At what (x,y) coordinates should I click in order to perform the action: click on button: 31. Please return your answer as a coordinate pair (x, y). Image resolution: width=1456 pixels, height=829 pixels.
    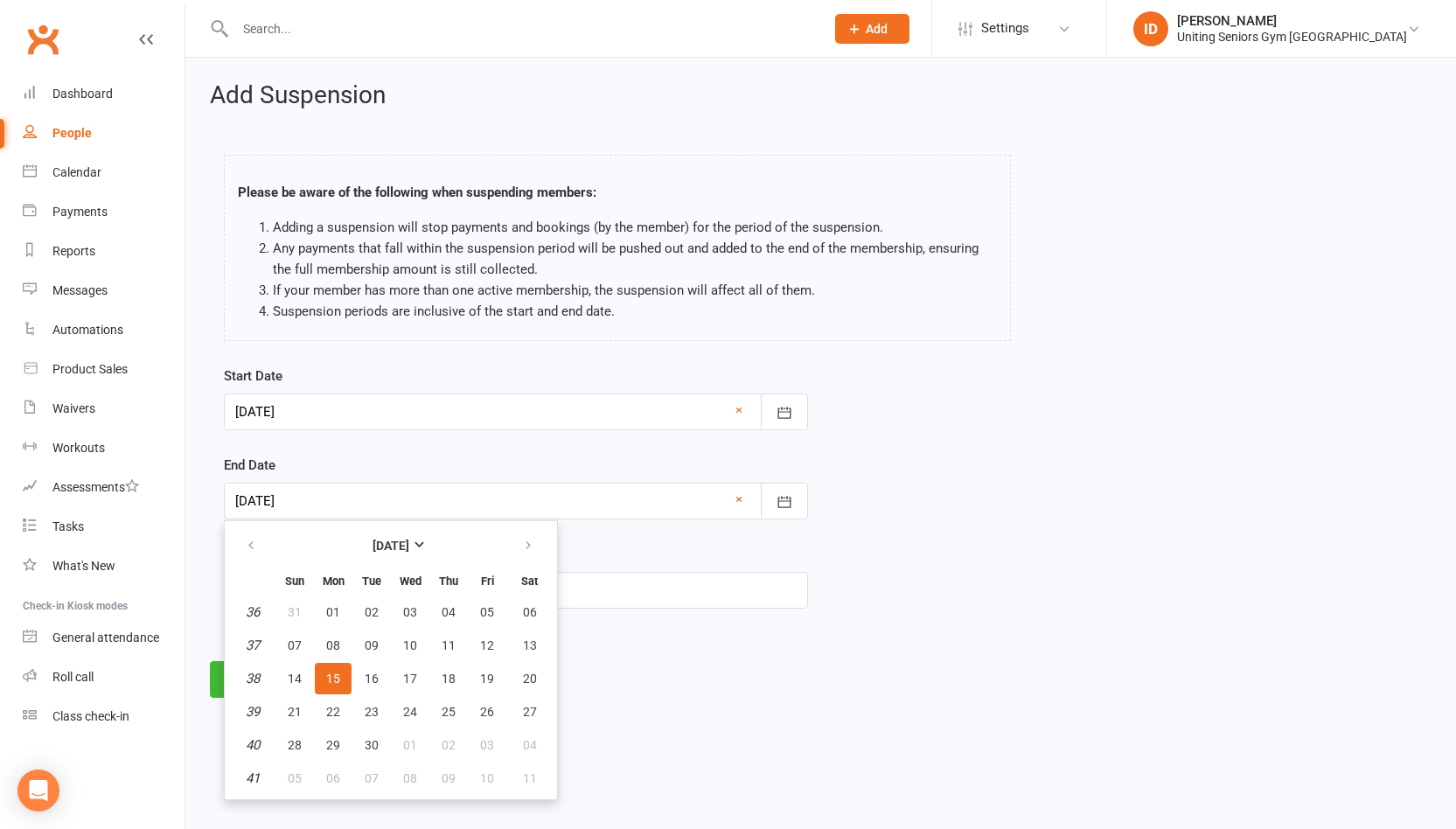
    Looking at the image, I should click on (294, 612).